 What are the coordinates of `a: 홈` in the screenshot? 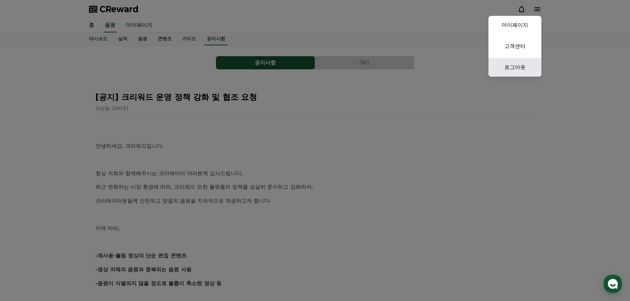 It's located at (23, 218).